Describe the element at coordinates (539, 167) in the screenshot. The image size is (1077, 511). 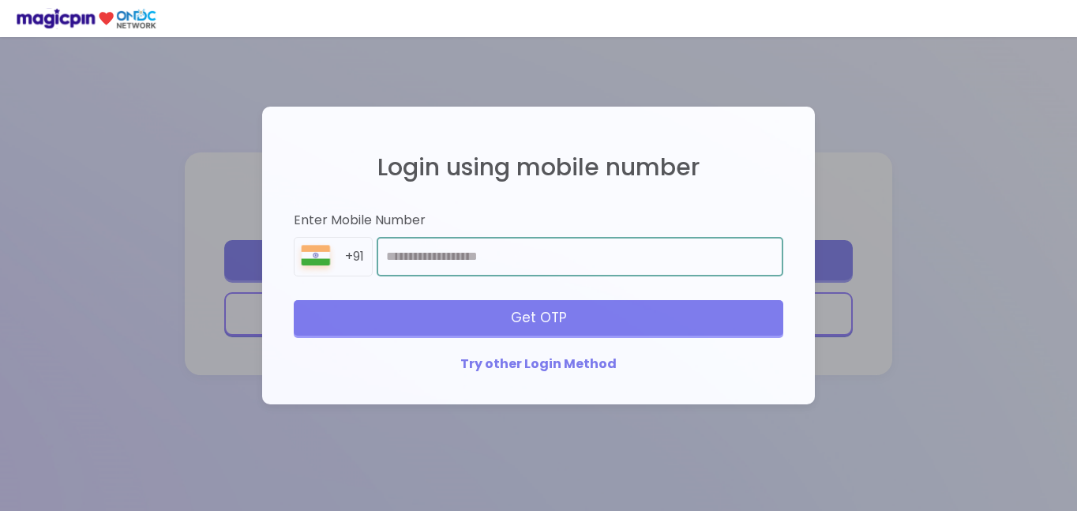
I see `h2: Login using mobile number` at that location.